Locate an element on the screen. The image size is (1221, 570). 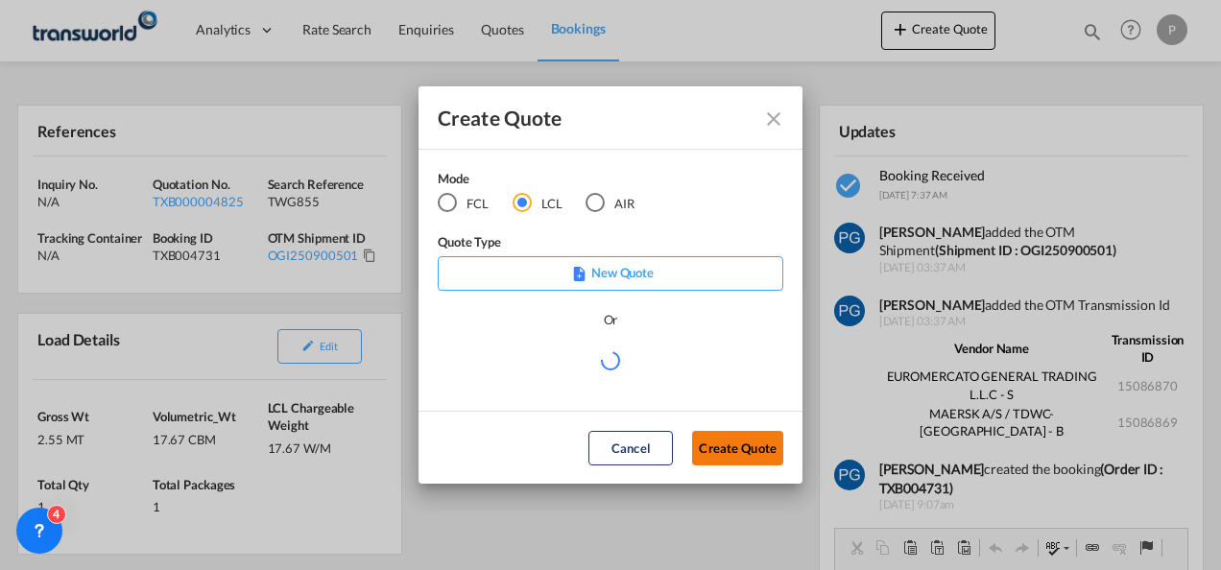
md-radio-button: FCL is located at coordinates (463, 203).